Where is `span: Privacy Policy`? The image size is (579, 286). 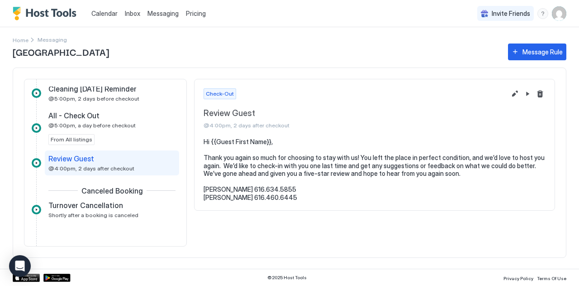
span: Privacy Policy is located at coordinates (519, 278).